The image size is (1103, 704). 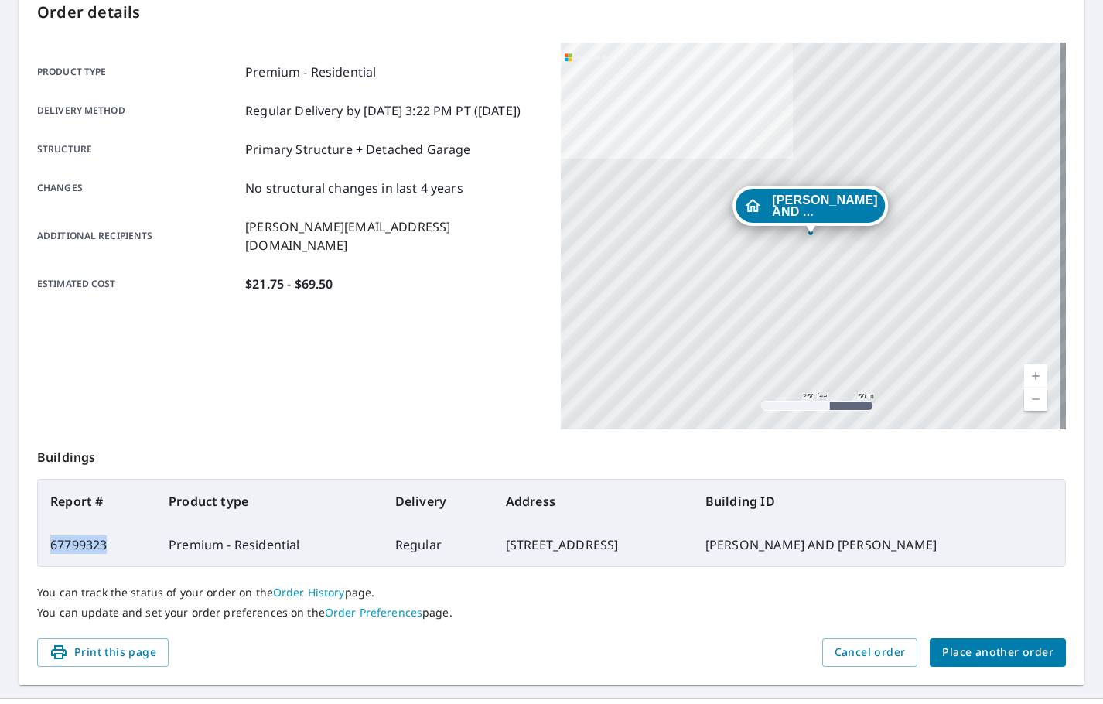 What do you see at coordinates (810, 210) in the screenshot?
I see `div: Dropped pin, building JANET AND BOB HUGHES, Residential property, 10875 Big Lake Rd Davisburg, MI...` at bounding box center [810, 210].